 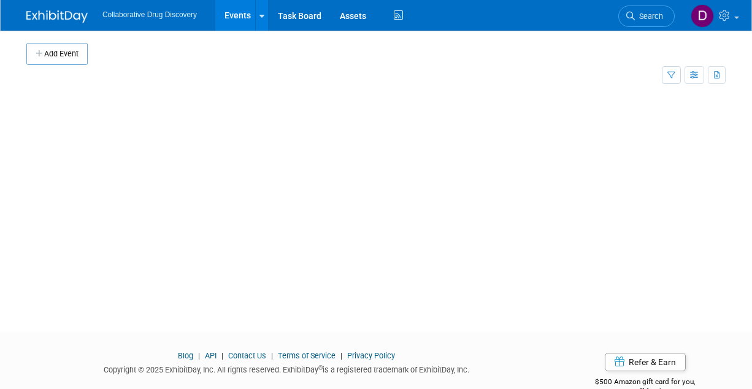 I want to click on span: Search, so click(x=649, y=16).